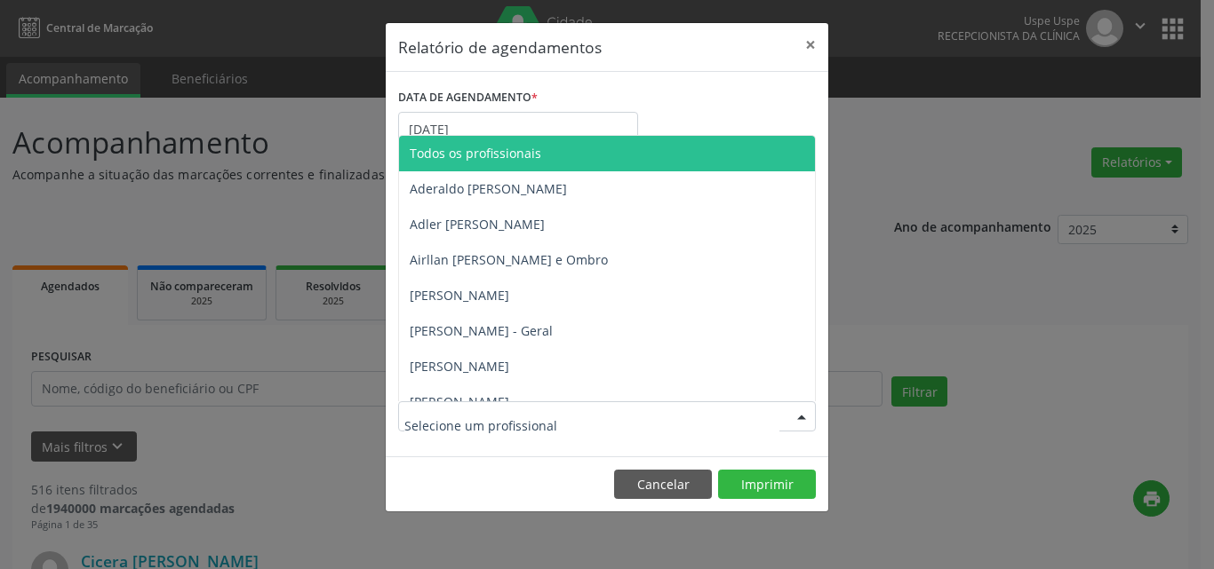 The width and height of the screenshot is (1214, 569). I want to click on input: Selecione uma data ou intervalo, so click(518, 130).